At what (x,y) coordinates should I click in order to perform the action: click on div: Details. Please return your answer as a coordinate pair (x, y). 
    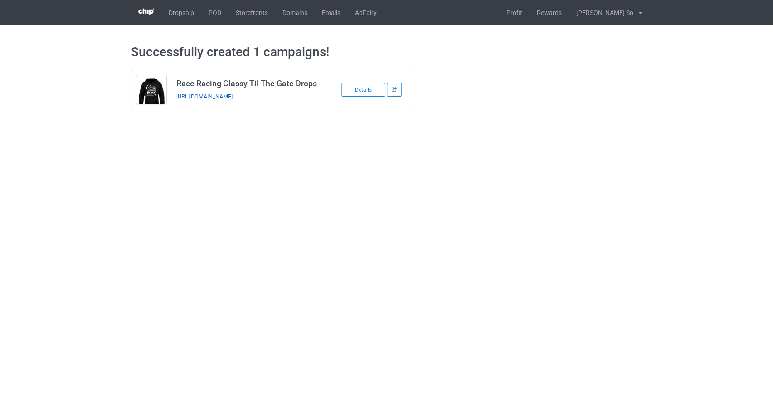
    Looking at the image, I should click on (363, 89).